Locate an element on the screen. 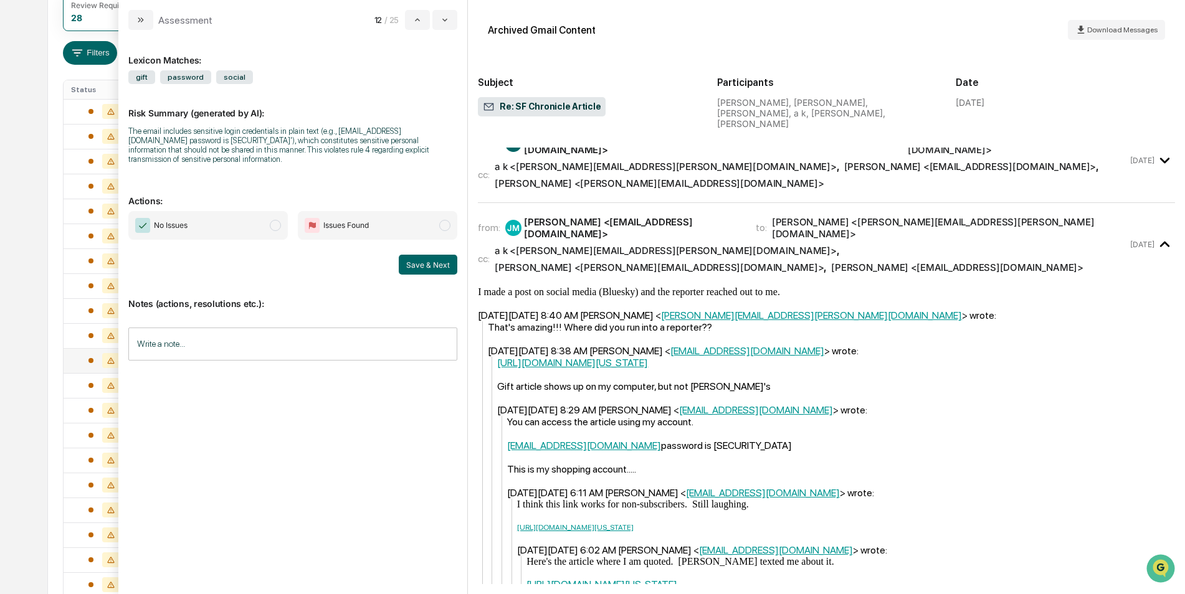 Image resolution: width=1185 pixels, height=594 pixels. span: No Issues is located at coordinates (171, 226).